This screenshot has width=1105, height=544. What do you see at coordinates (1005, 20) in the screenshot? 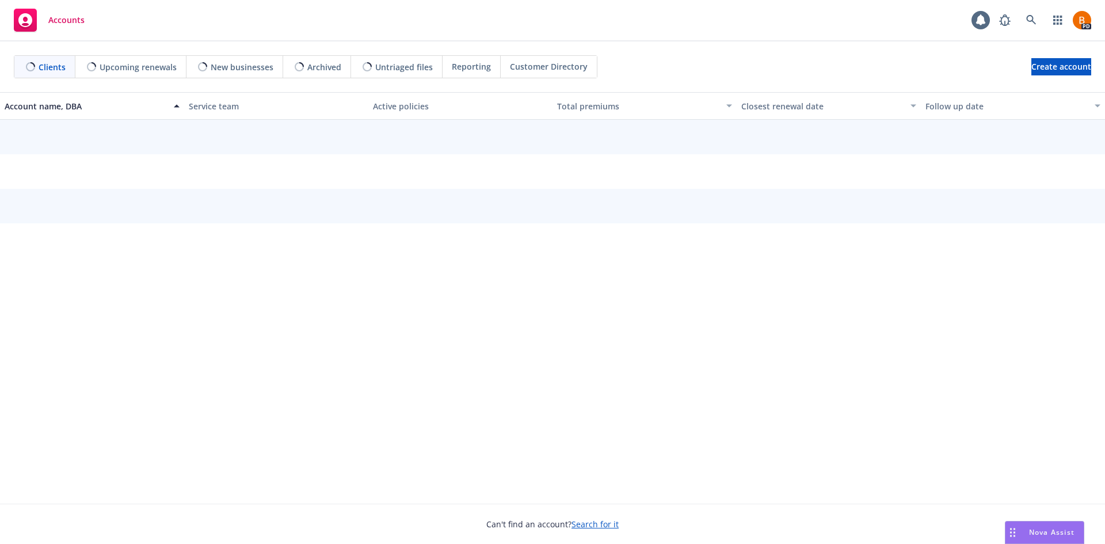
I see `a: Report a Bug` at bounding box center [1005, 20].